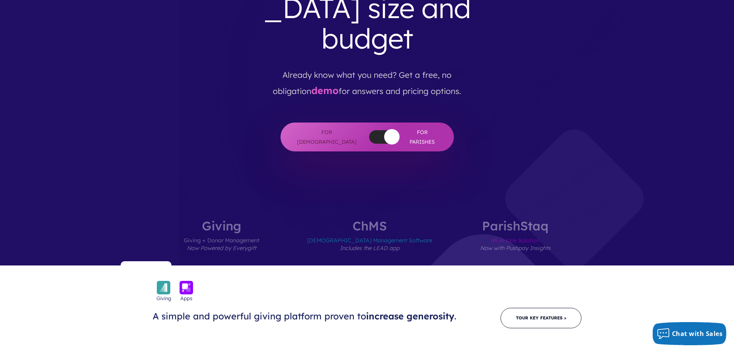 This screenshot has height=351, width=734. Describe the element at coordinates (541, 318) in the screenshot. I see `a: Tour Key Features >` at that location.